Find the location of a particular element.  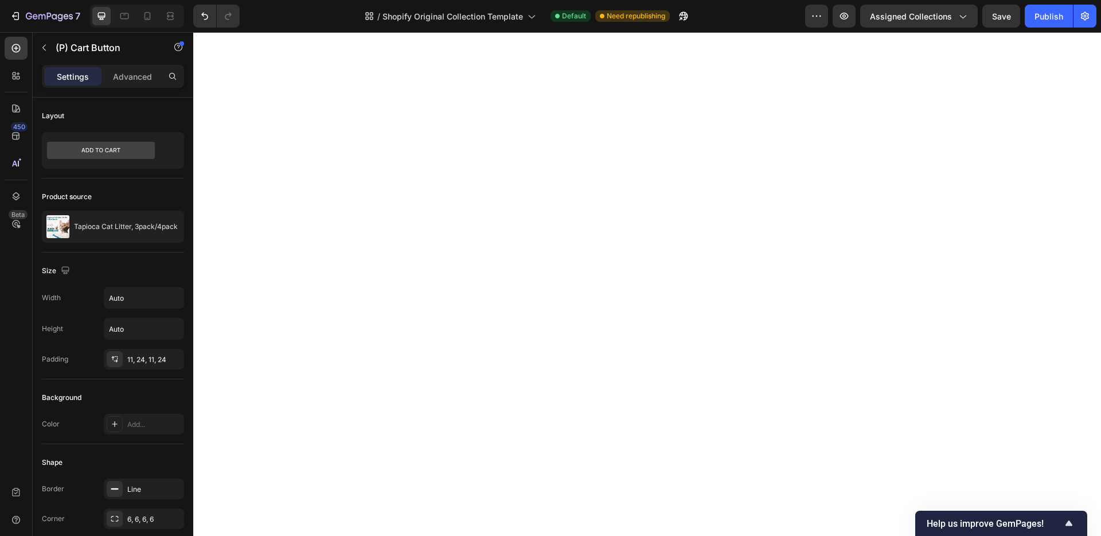

div: 450 is located at coordinates (19, 127).